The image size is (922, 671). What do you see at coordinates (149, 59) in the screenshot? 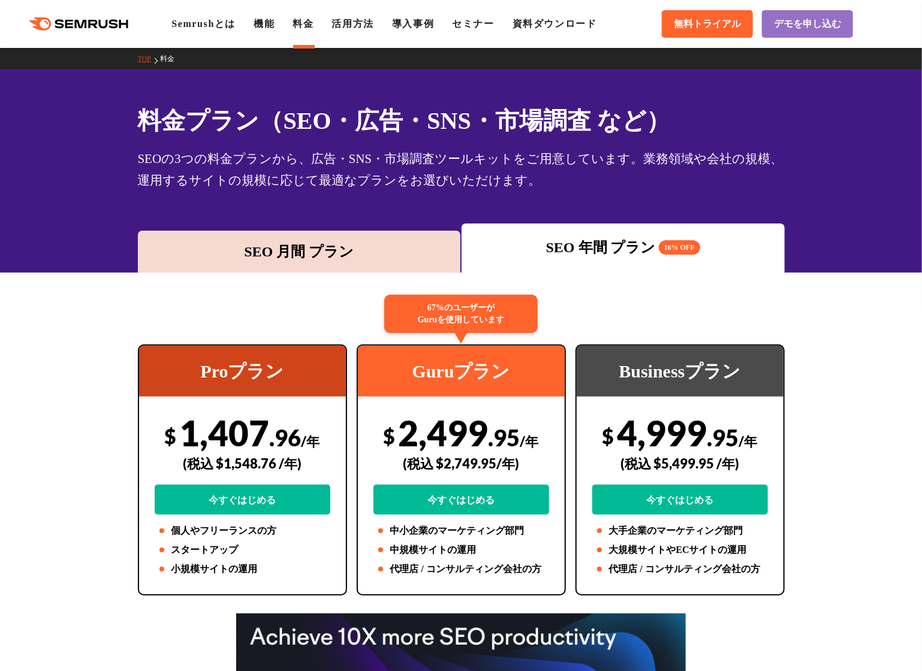
I see `a: TOP` at bounding box center [149, 59].